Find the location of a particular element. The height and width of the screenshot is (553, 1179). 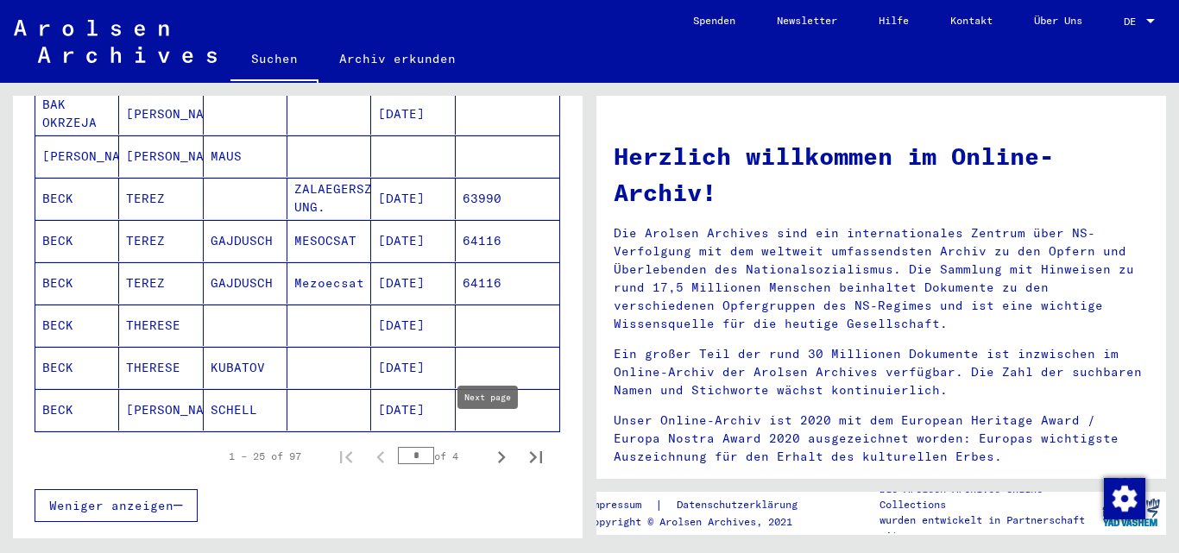

mat-cell: KUBATOV is located at coordinates (245, 368).